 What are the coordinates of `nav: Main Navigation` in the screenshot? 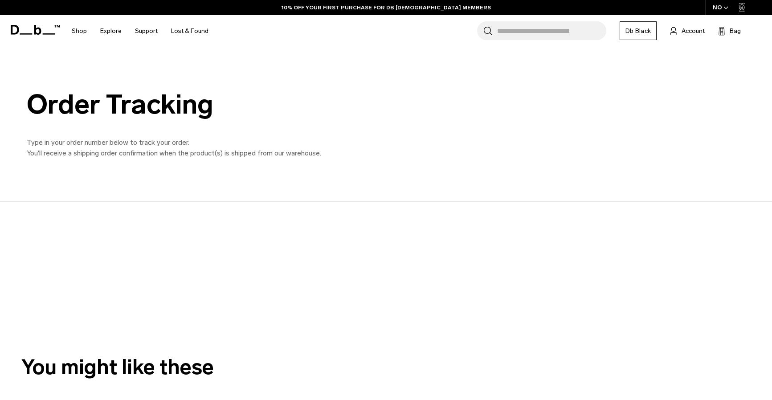 It's located at (140, 31).